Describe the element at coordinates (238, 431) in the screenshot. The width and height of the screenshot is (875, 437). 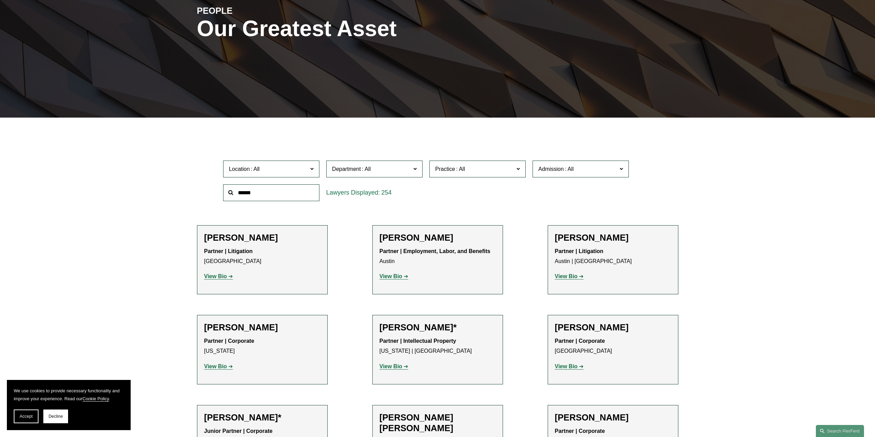
I see `strong: Junior Partner | Corporate` at that location.